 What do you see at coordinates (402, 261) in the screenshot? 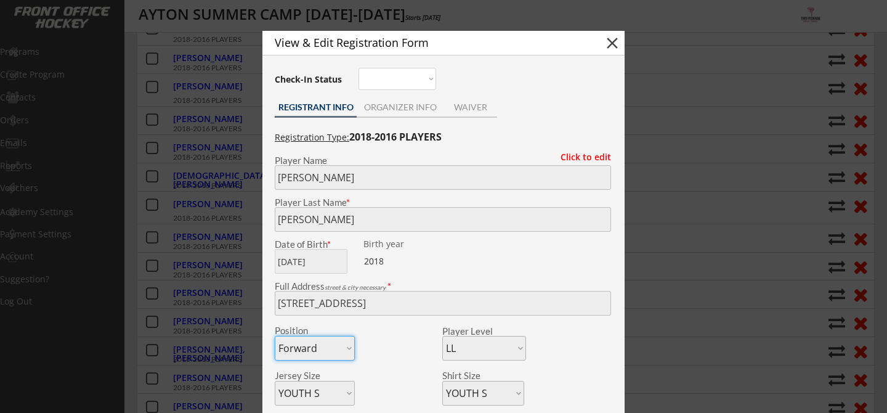
I see `div: 2018` at bounding box center [402, 261].